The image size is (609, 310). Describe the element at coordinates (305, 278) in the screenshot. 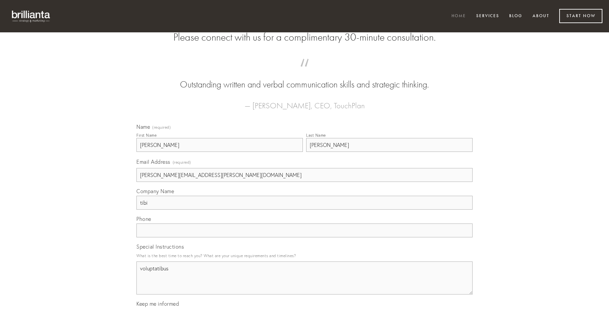

I see `textarea: voluptatibus` at that location.